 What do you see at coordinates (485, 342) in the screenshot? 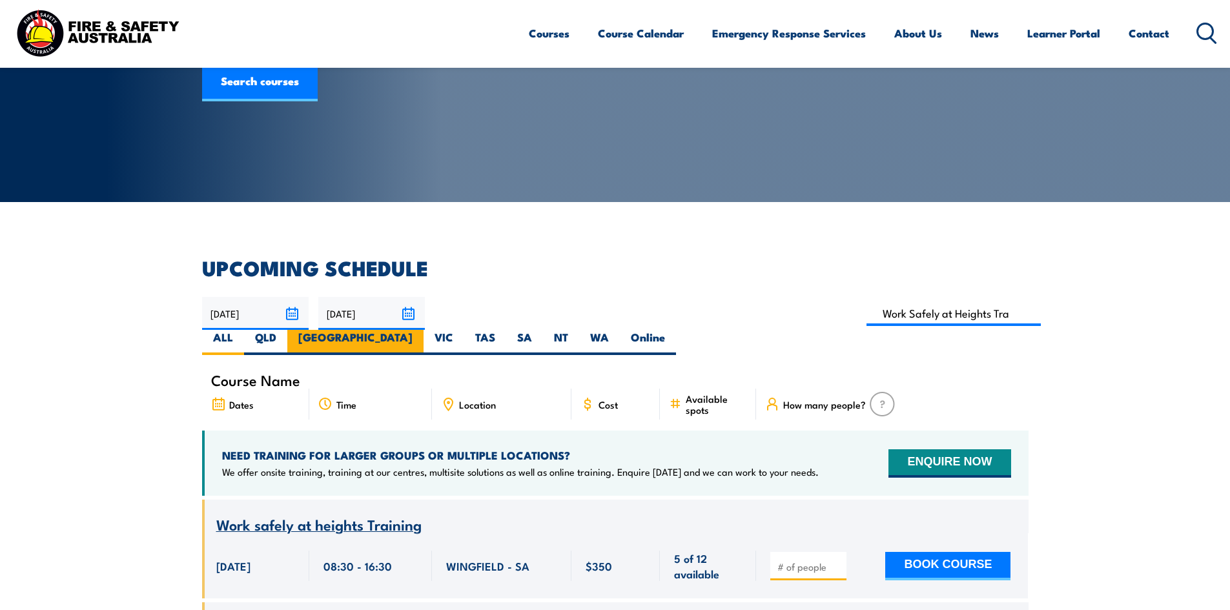
I see `label: TAS` at bounding box center [485, 342].